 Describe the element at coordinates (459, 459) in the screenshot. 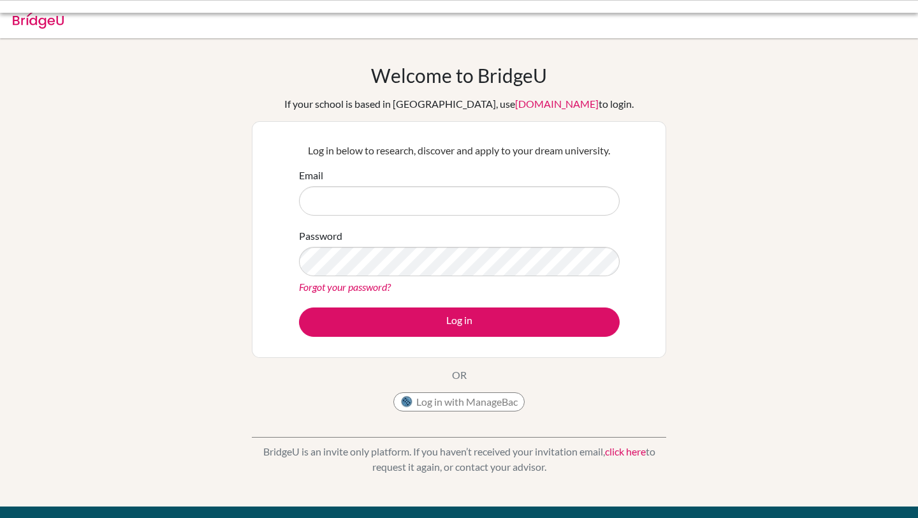

I see `p: BridgeU is an invite only platform. If you haven’t received your invitation email, to request it ...` at that location.